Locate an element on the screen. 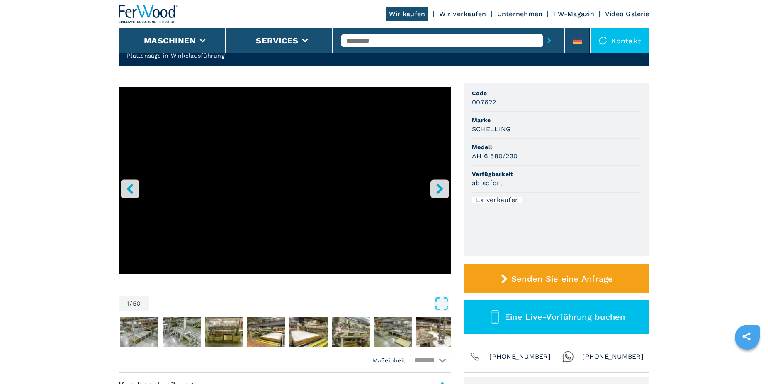 This screenshot has width=768, height=384. img: Kontakt is located at coordinates (603, 41).